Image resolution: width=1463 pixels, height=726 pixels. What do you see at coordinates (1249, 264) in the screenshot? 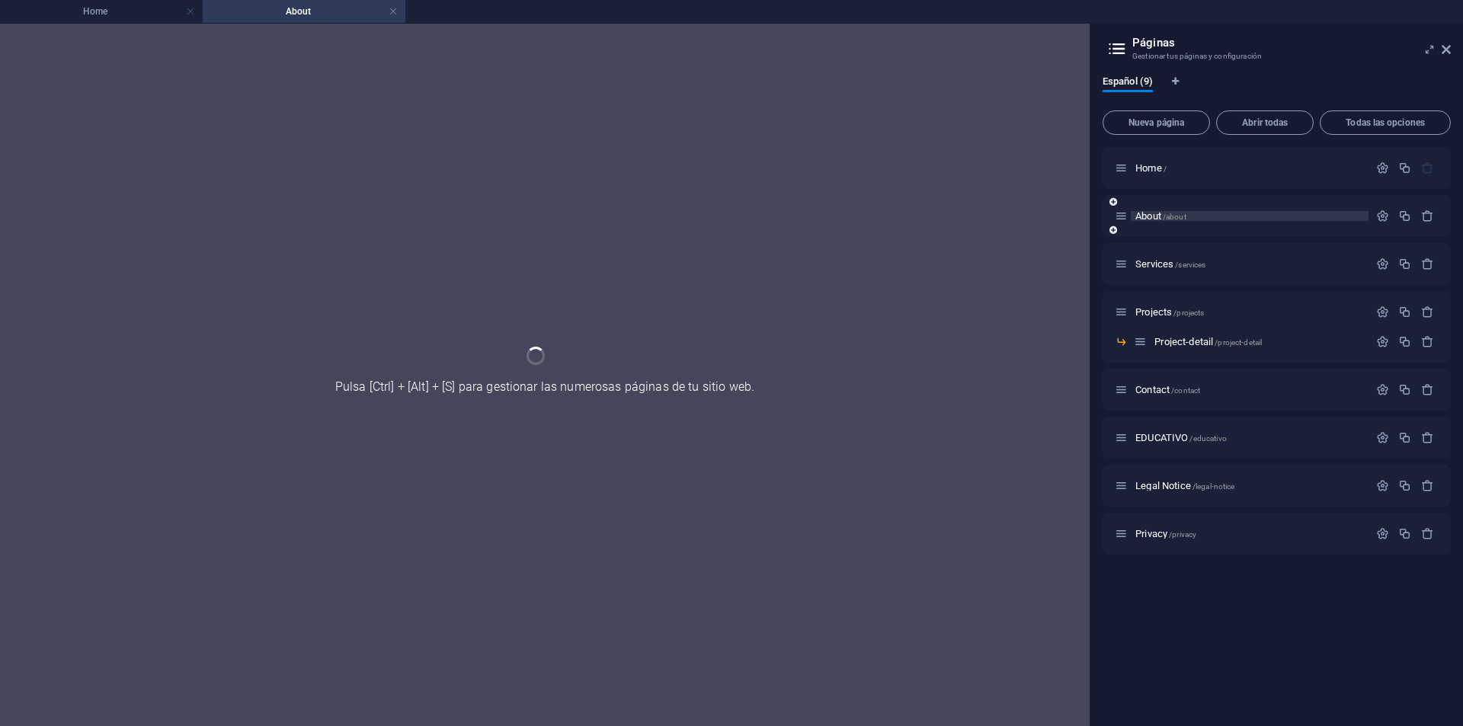
I see `div: Services/services` at bounding box center [1249, 264].